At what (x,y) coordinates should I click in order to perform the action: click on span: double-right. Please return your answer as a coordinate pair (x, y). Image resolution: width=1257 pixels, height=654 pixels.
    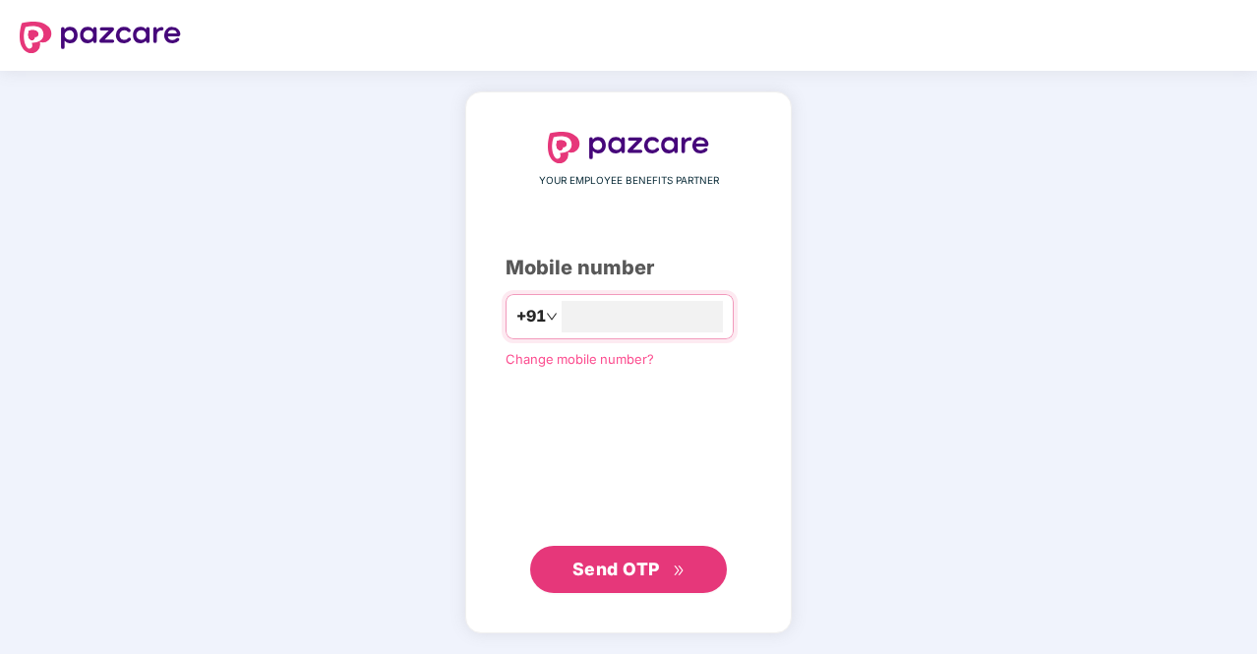
    Looking at the image, I should click on (679, 570).